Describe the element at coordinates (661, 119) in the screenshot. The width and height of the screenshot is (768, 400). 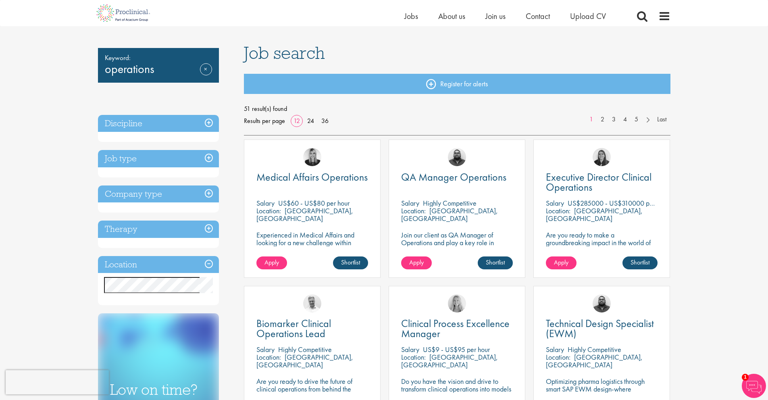
I see `a: Last` at that location.